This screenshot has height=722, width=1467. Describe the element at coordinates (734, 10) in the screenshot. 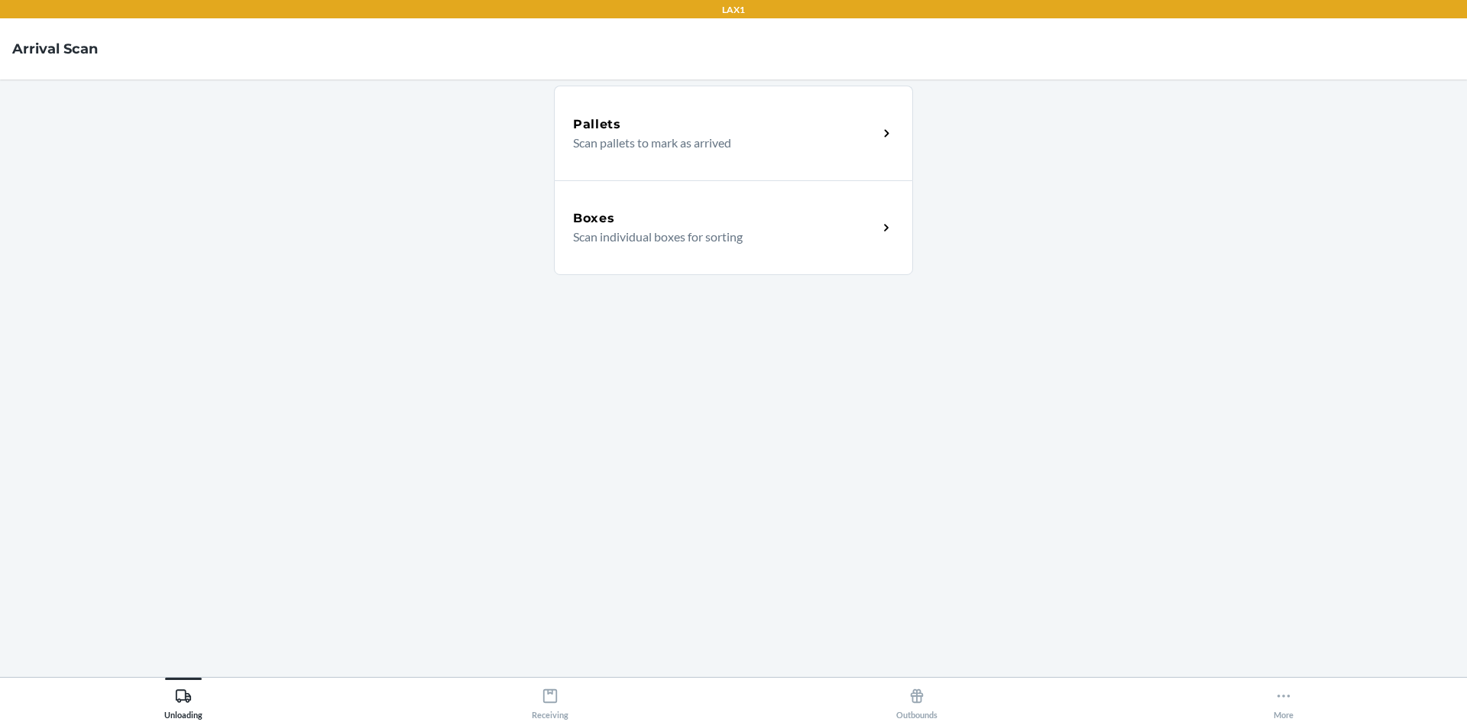

I see `p: LAX1` at that location.